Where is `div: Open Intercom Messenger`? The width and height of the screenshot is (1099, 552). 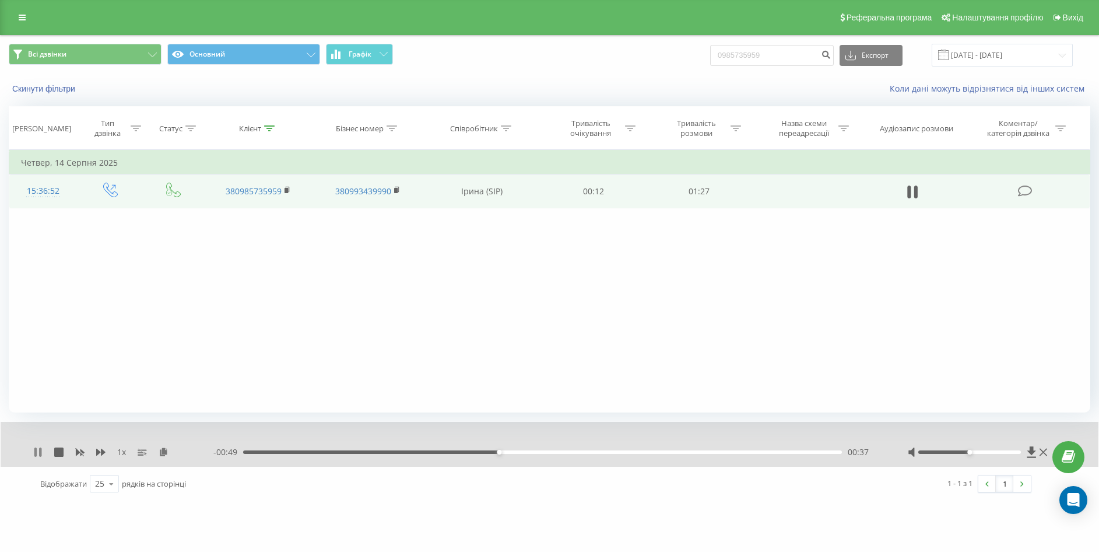
div: Open Intercom Messenger is located at coordinates (1074, 500).